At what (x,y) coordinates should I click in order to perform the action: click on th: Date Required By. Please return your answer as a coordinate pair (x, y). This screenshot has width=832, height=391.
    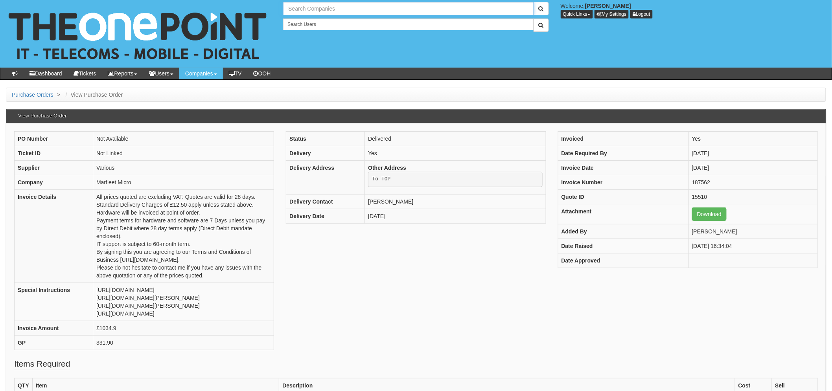
    Looking at the image, I should click on (623, 153).